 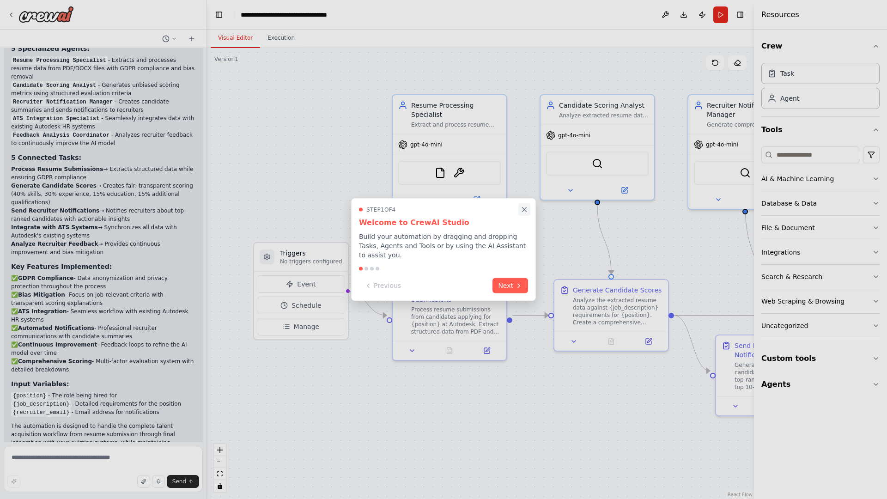 What do you see at coordinates (444, 223) in the screenshot?
I see `h3: Welcome to CrewAI Studio` at bounding box center [444, 223].